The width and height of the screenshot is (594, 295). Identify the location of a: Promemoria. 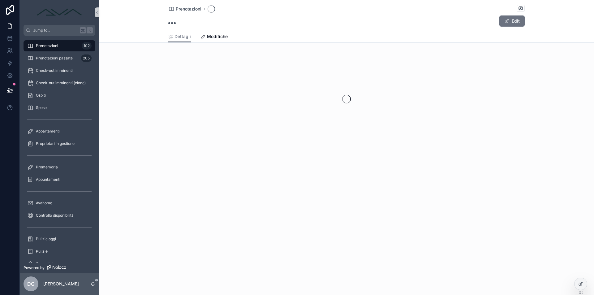
(59, 167).